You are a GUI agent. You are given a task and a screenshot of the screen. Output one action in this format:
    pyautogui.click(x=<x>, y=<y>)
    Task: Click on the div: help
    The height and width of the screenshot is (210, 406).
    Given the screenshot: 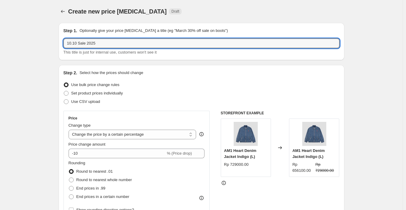 What is the action you would take?
    pyautogui.click(x=202, y=134)
    